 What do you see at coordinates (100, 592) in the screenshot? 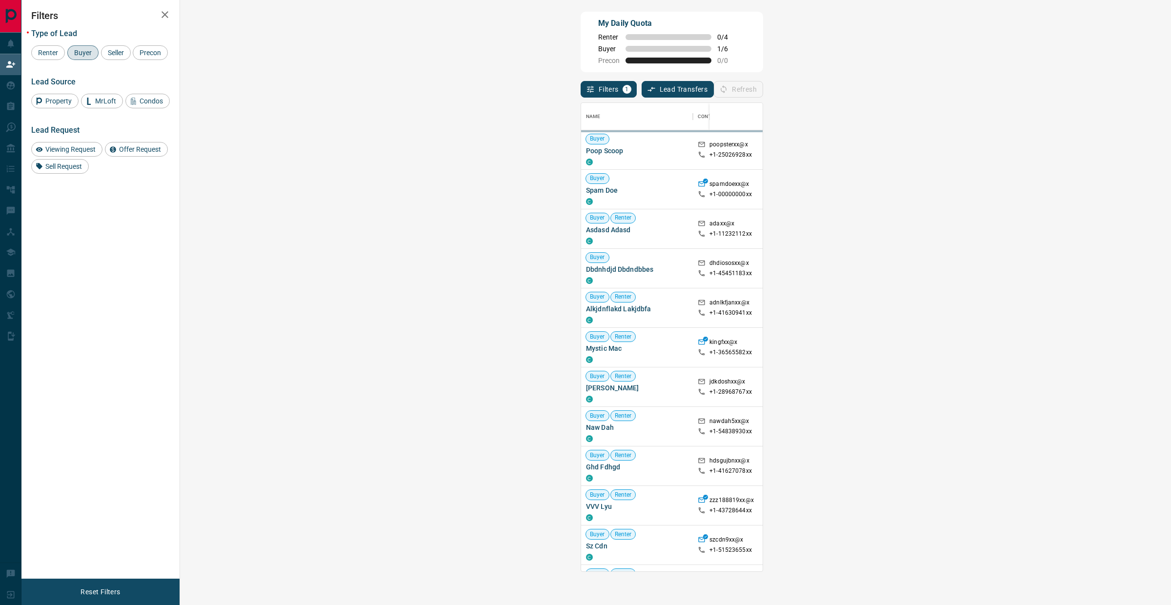
I see `button: Reset Filters` at bounding box center [100, 592].